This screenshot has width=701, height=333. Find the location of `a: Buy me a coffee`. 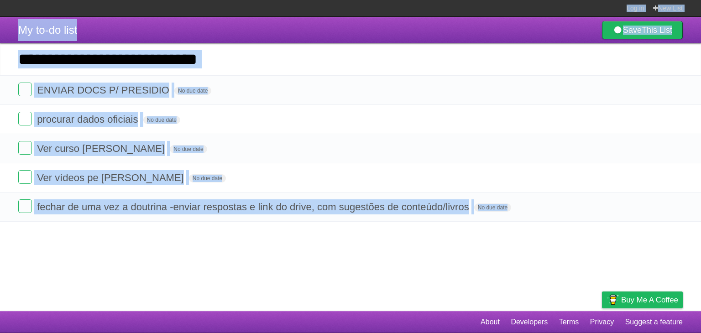

a: Buy me a coffee is located at coordinates (642, 300).